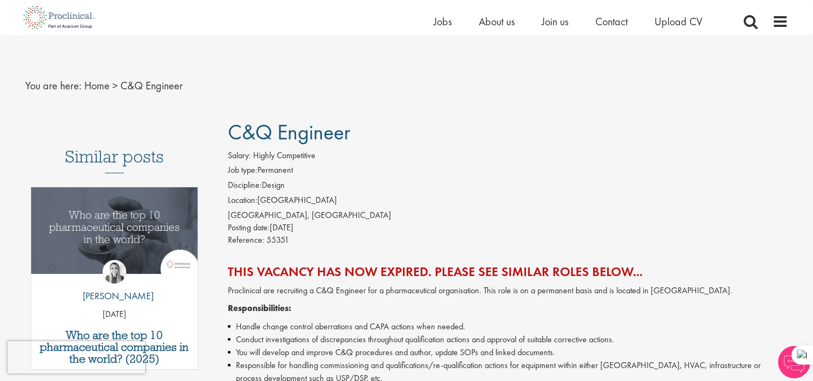 This screenshot has height=381, width=813. Describe the element at coordinates (508, 352) in the screenshot. I see `li: You will develop and improve C&Q procedures and author, update SOPs and linked documents.` at that location.